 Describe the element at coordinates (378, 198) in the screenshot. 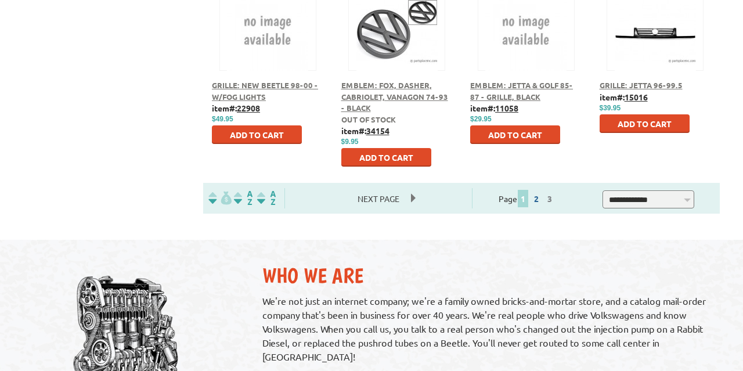

I see `span: Next Page` at that location.